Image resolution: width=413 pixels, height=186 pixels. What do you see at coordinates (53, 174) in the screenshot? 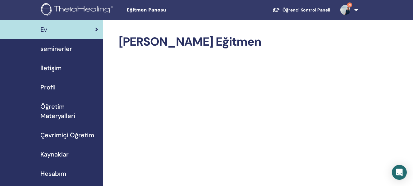
I see `span: Hesabım` at bounding box center [53, 174].